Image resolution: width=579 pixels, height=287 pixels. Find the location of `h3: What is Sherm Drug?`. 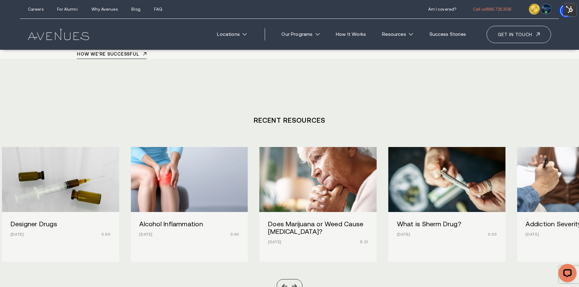

h3: What is Sherm Drug? is located at coordinates (447, 224).